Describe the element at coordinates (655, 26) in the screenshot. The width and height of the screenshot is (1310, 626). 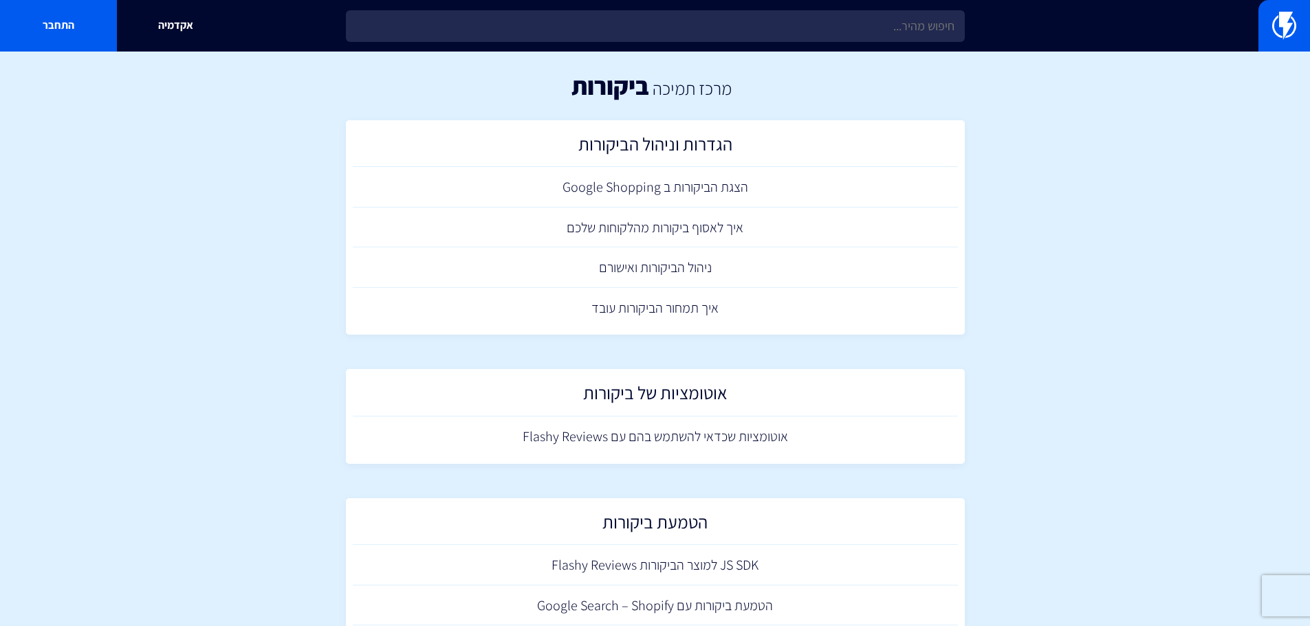
I see `input: חיפוש מהיר...` at that location.